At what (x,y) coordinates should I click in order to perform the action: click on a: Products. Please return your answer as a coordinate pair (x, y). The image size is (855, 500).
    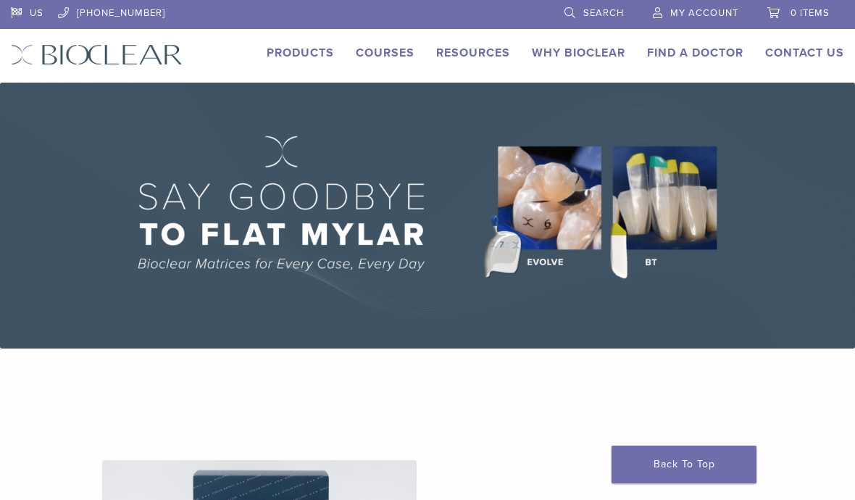
    Looking at the image, I should click on (300, 53).